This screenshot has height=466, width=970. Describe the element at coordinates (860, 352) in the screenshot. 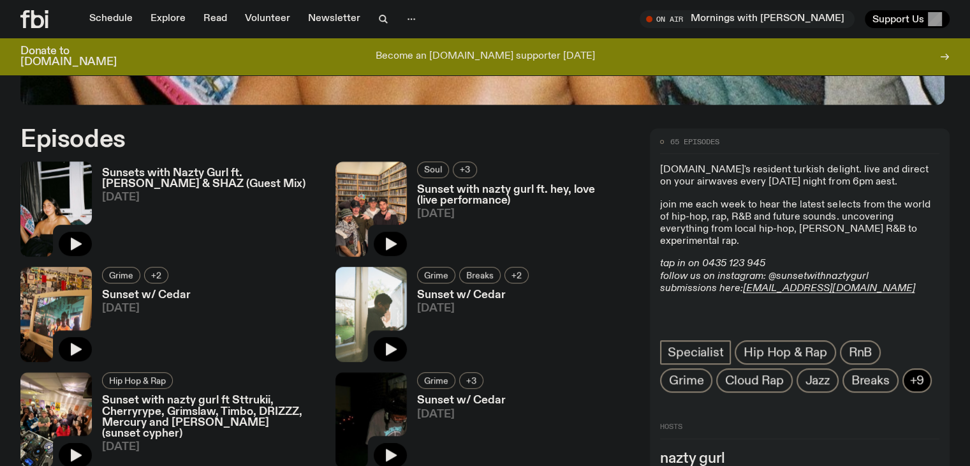

I see `a: RnB` at that location.